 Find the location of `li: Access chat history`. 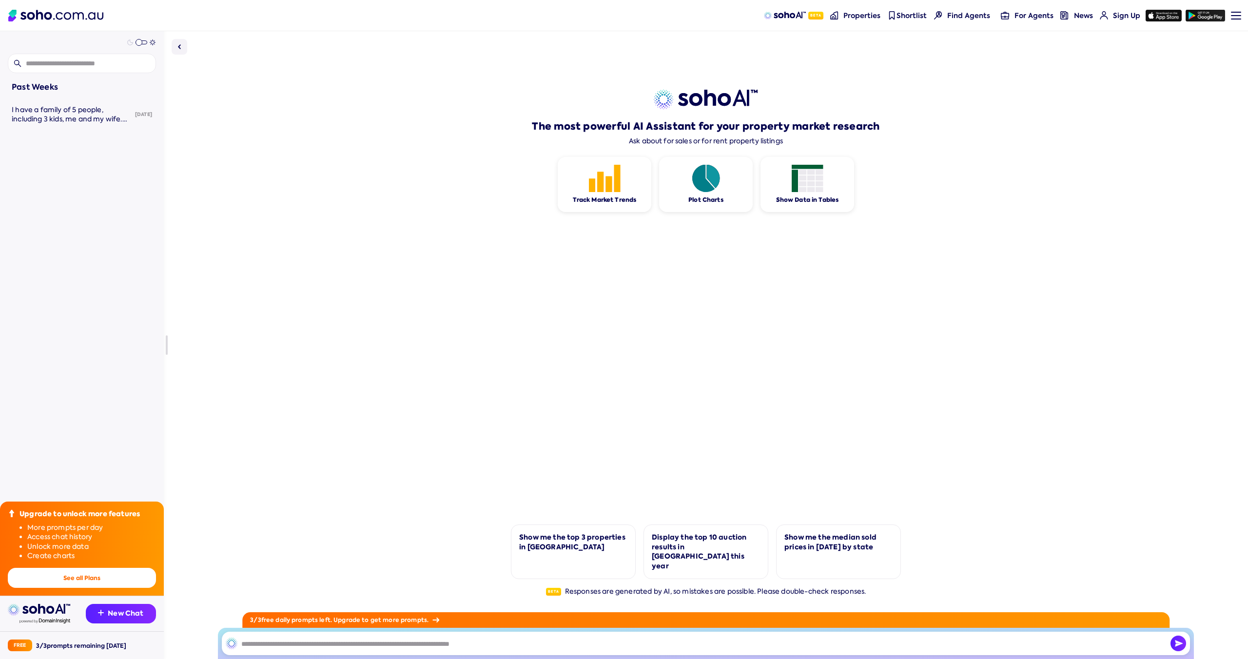

li: Access chat history is located at coordinates (92, 537).